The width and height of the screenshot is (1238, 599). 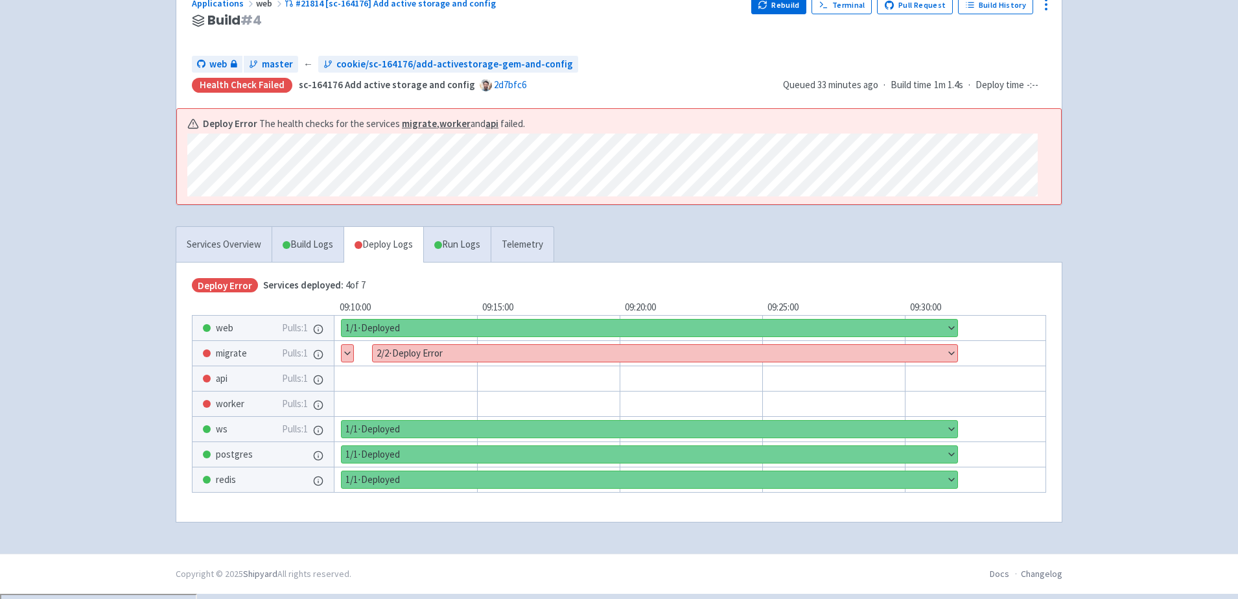 What do you see at coordinates (455, 123) in the screenshot?
I see `strong: worker` at bounding box center [455, 123].